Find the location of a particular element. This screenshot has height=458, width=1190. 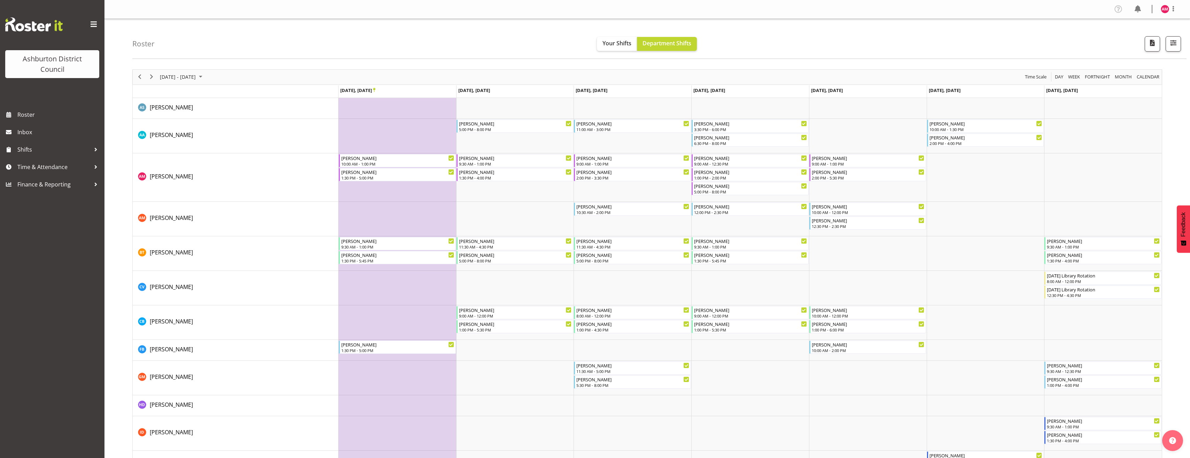

div: Ben Tomassetti"s event - Ben Tomassetti Begin From Sunday, September 28, 2025 at 9:30:00 AM GMT+1... is located at coordinates (1103, 243).